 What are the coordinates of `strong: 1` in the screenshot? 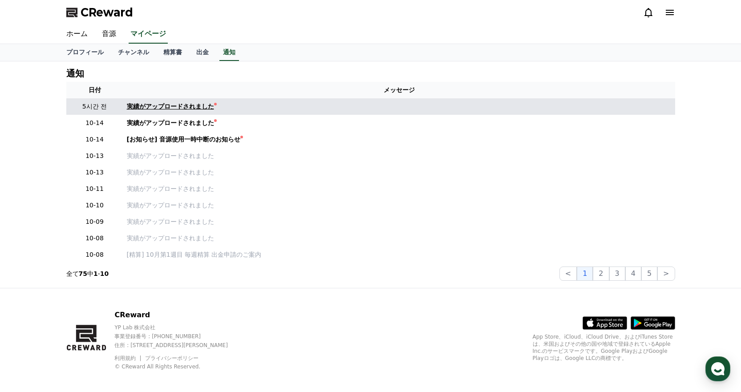 It's located at (96, 274).